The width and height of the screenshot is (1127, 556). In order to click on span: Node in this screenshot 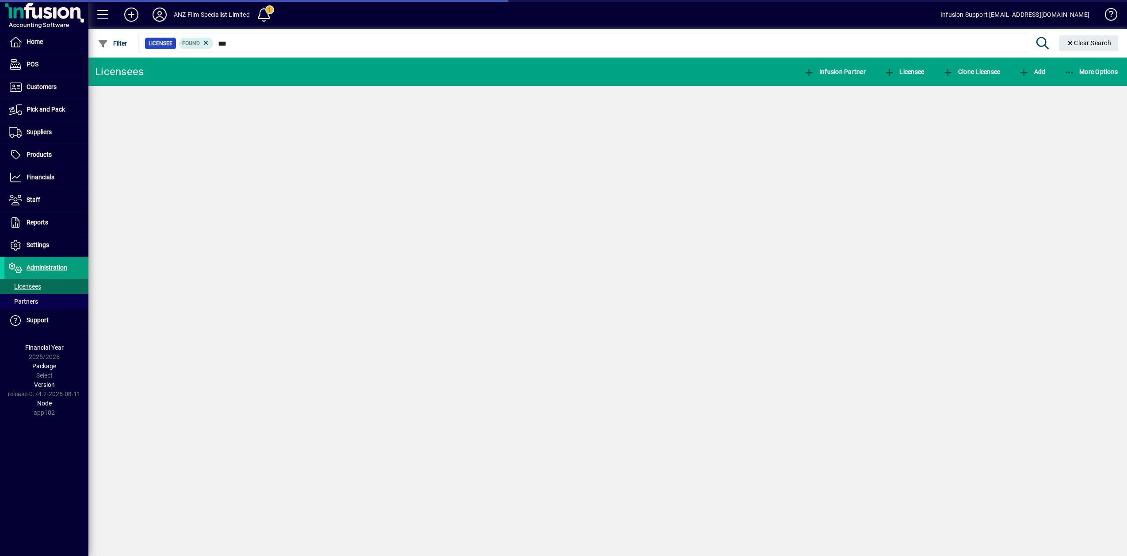, I will do `click(44, 403)`.